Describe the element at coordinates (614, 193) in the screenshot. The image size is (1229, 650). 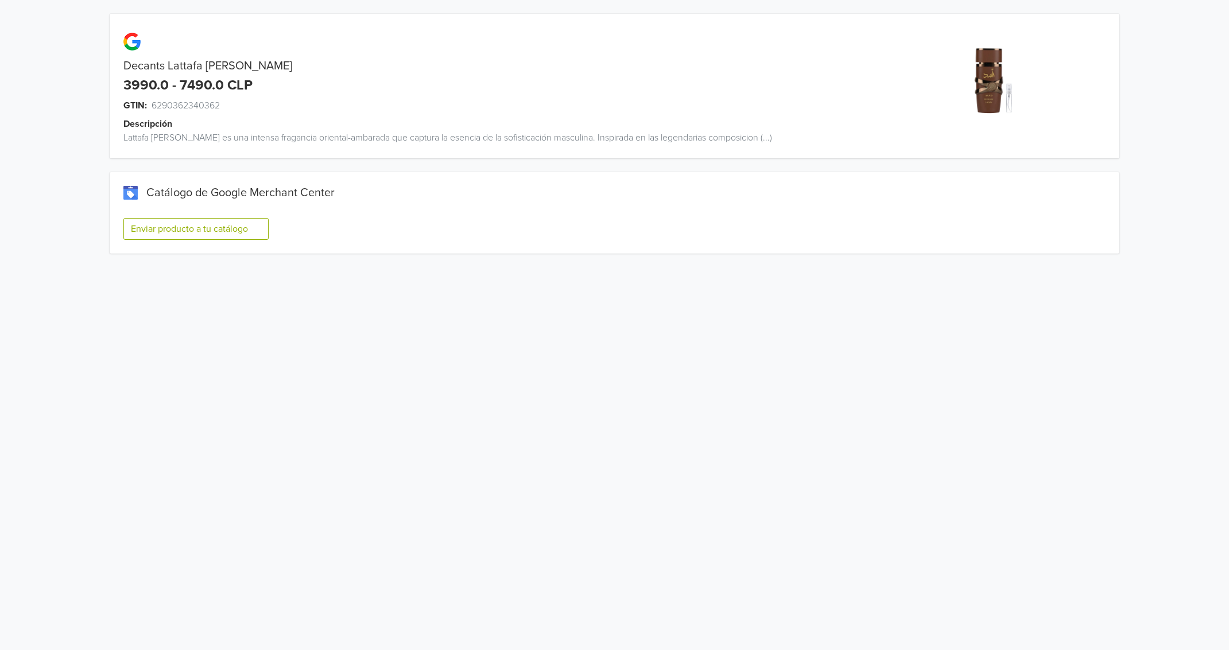
I see `div: Catálogo de Google Merchant Center` at that location.